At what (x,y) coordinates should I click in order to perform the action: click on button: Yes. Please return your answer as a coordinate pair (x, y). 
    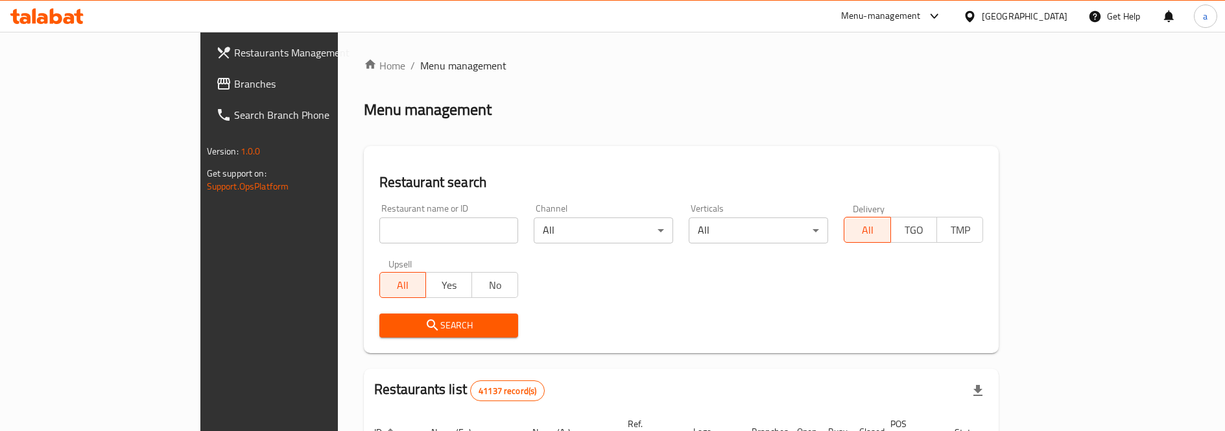
    Looking at the image, I should click on (449, 285).